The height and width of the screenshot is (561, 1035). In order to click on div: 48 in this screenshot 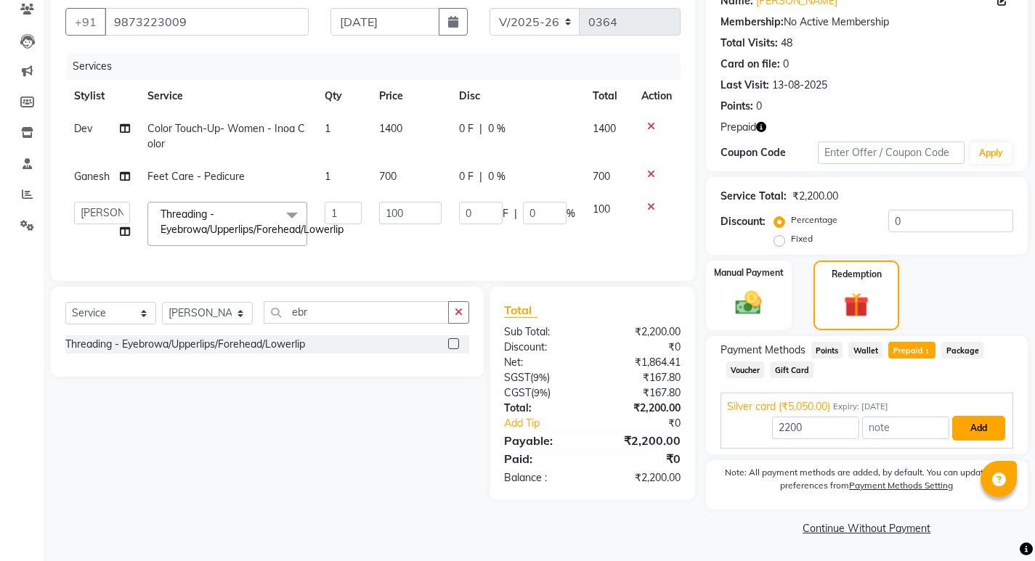, I will do `click(786, 43)`.